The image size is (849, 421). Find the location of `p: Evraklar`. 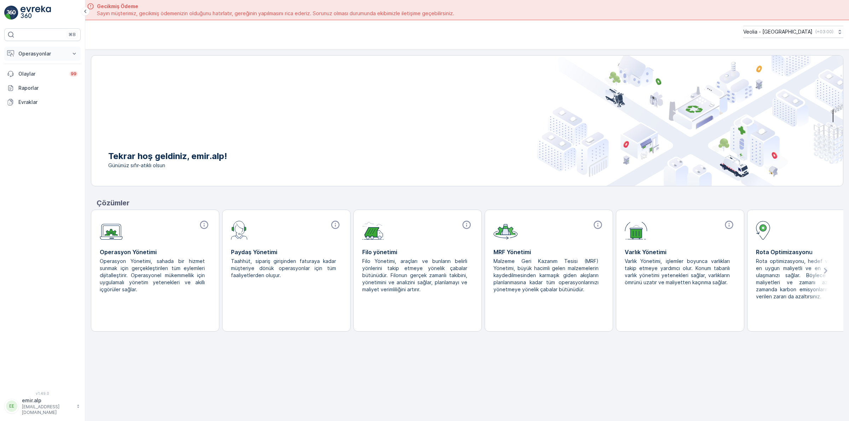

p: Evraklar is located at coordinates (48, 102).